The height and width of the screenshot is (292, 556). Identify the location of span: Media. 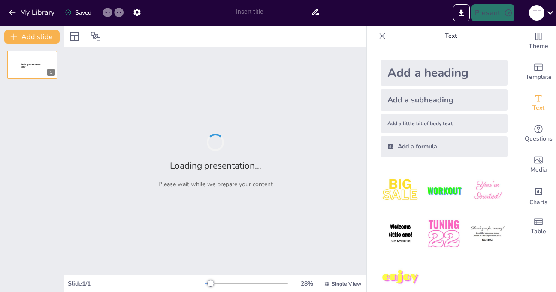
(539, 170).